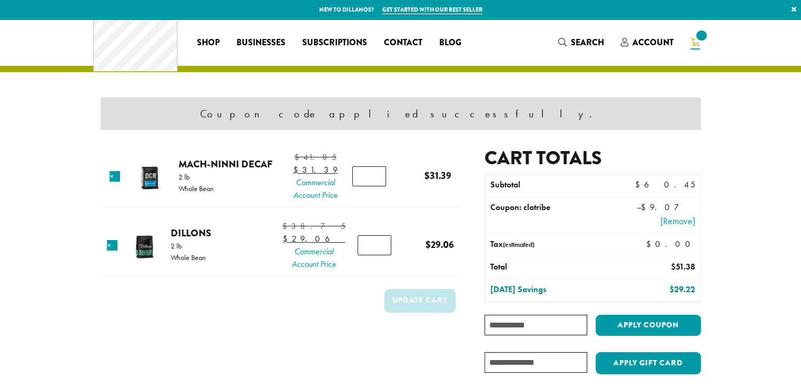 The width and height of the screenshot is (801, 389). What do you see at coordinates (648, 363) in the screenshot?
I see `button: Apply Gift Card` at bounding box center [648, 363].